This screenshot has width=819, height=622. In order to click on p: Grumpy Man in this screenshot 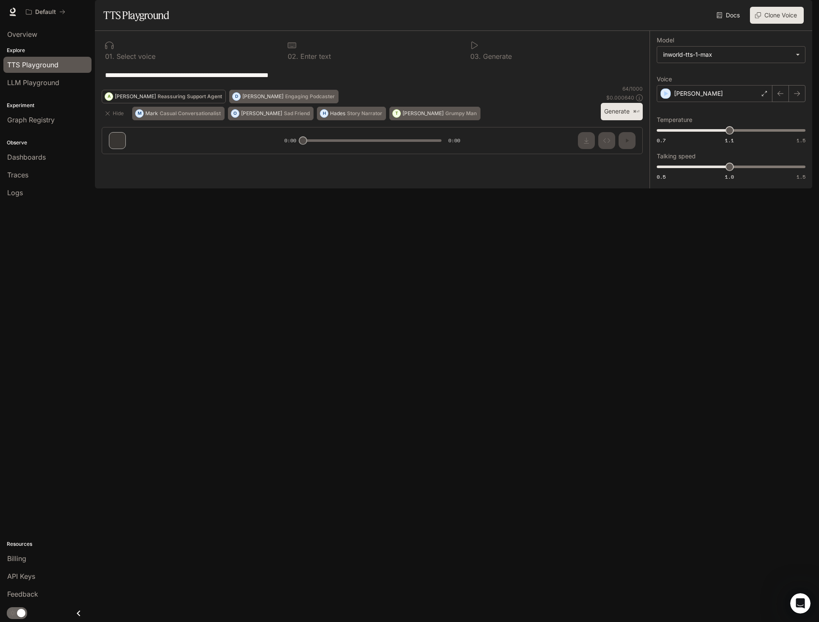, I will do `click(461, 114)`.